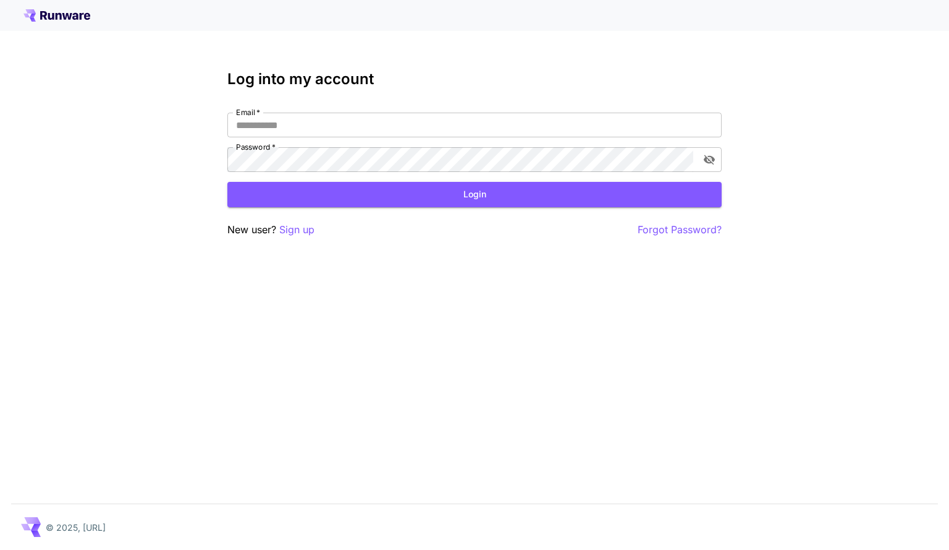 The height and width of the screenshot is (550, 949). I want to click on label: Email, so click(248, 112).